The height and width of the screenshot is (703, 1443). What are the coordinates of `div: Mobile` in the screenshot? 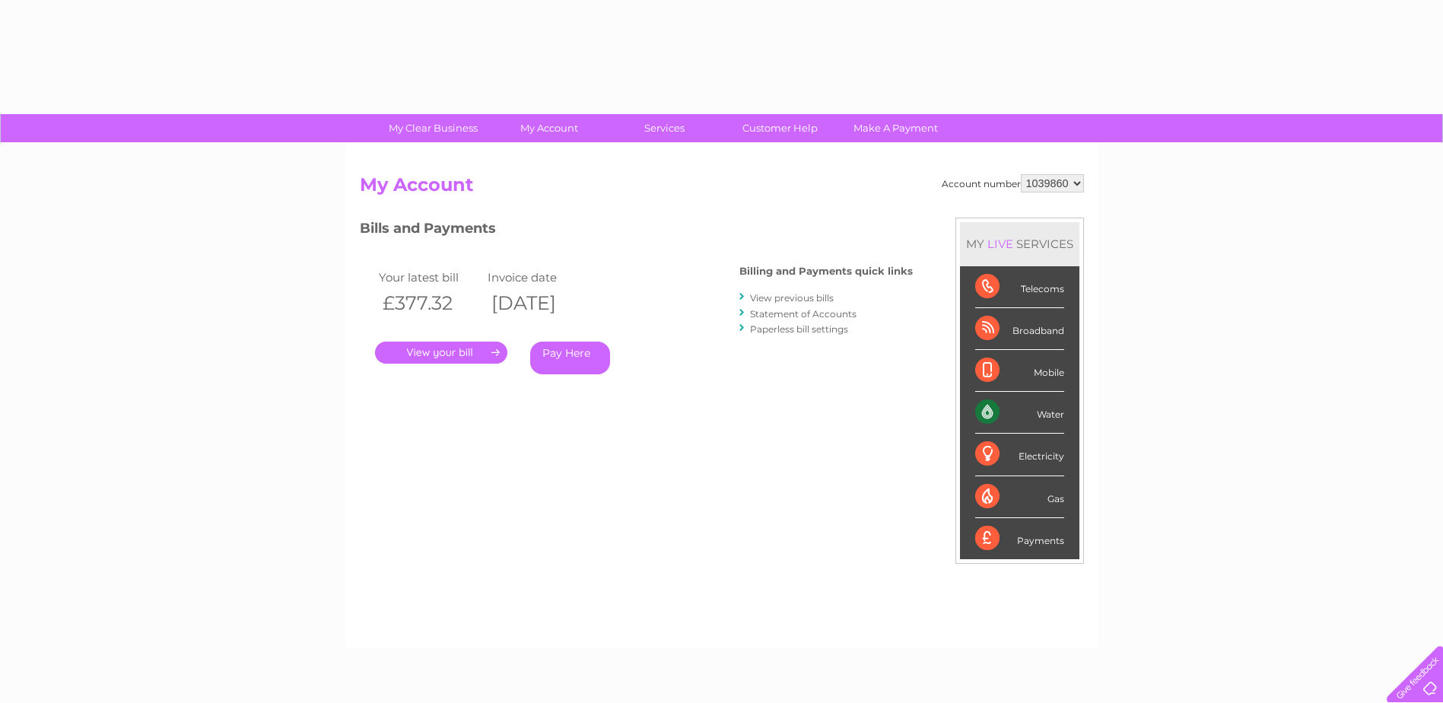 It's located at (1019, 370).